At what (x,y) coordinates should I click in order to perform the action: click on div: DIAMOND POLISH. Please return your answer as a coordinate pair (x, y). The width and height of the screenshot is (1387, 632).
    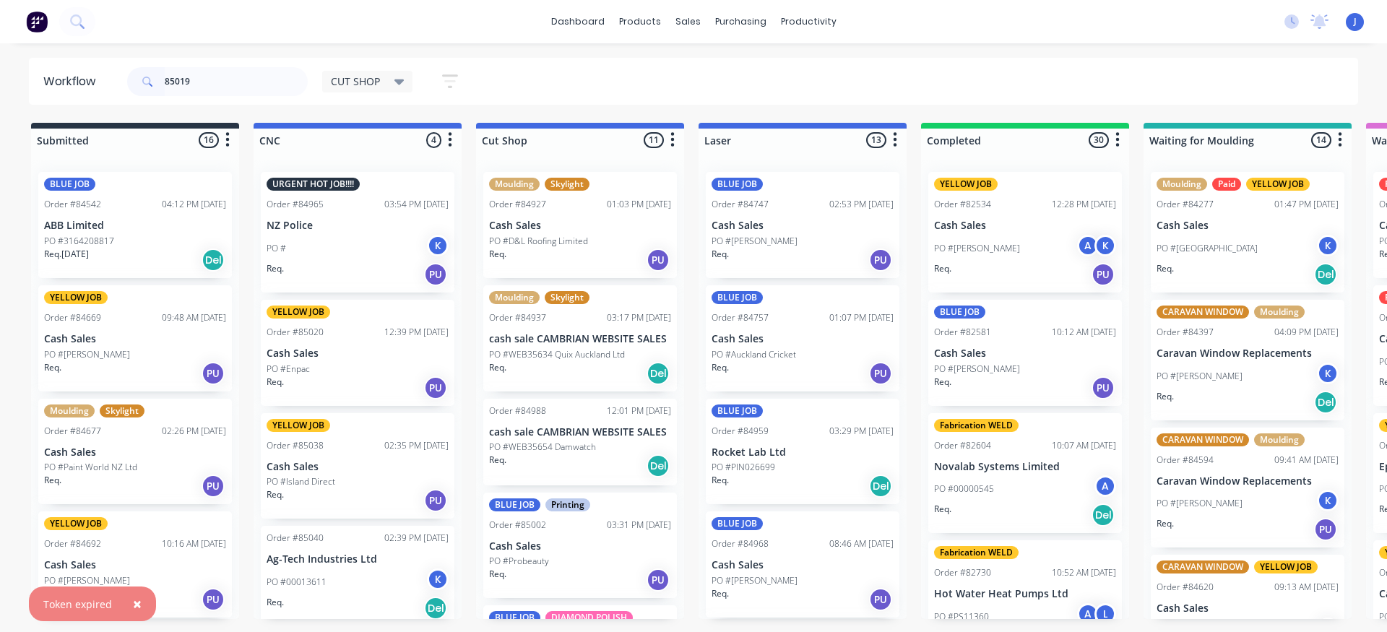
    Looking at the image, I should click on (589, 618).